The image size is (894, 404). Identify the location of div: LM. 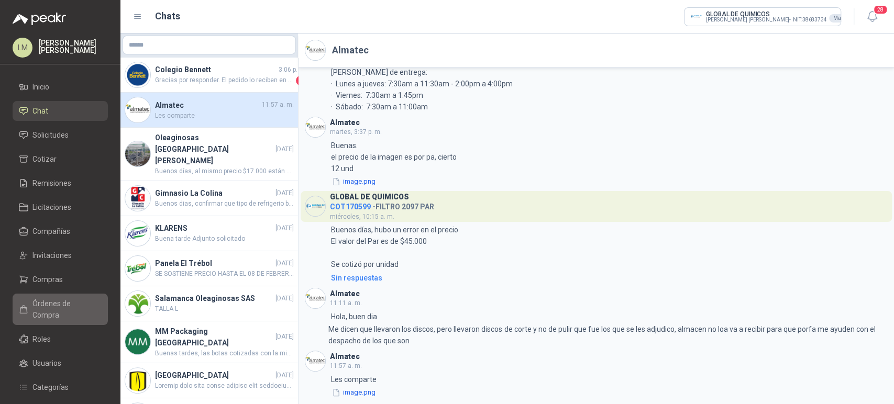
(23, 48).